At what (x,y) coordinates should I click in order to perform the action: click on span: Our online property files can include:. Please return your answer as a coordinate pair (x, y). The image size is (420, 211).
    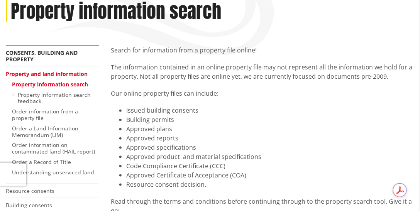
    Looking at the image, I should click on (164, 93).